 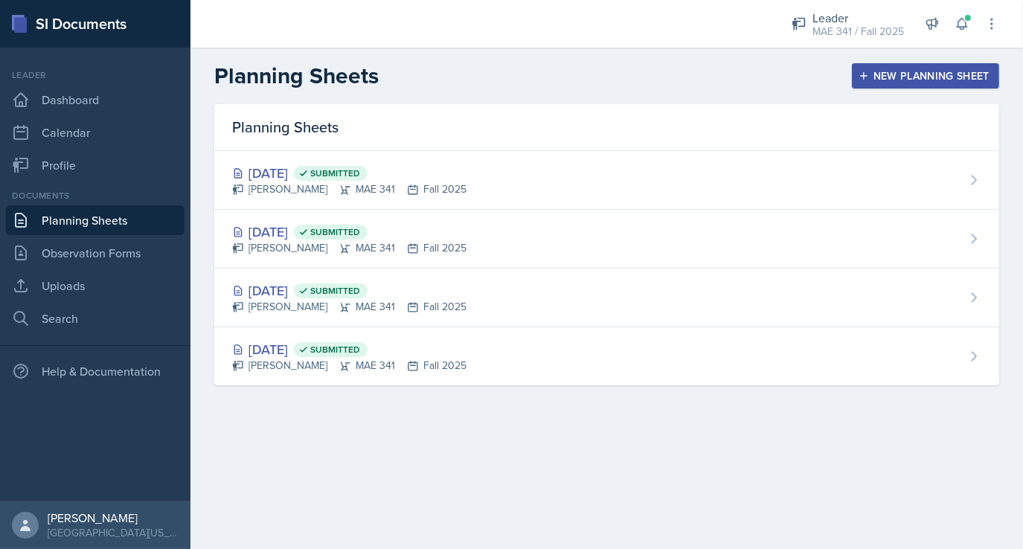 What do you see at coordinates (926, 76) in the screenshot?
I see `button: New Planning Sheet` at bounding box center [926, 76].